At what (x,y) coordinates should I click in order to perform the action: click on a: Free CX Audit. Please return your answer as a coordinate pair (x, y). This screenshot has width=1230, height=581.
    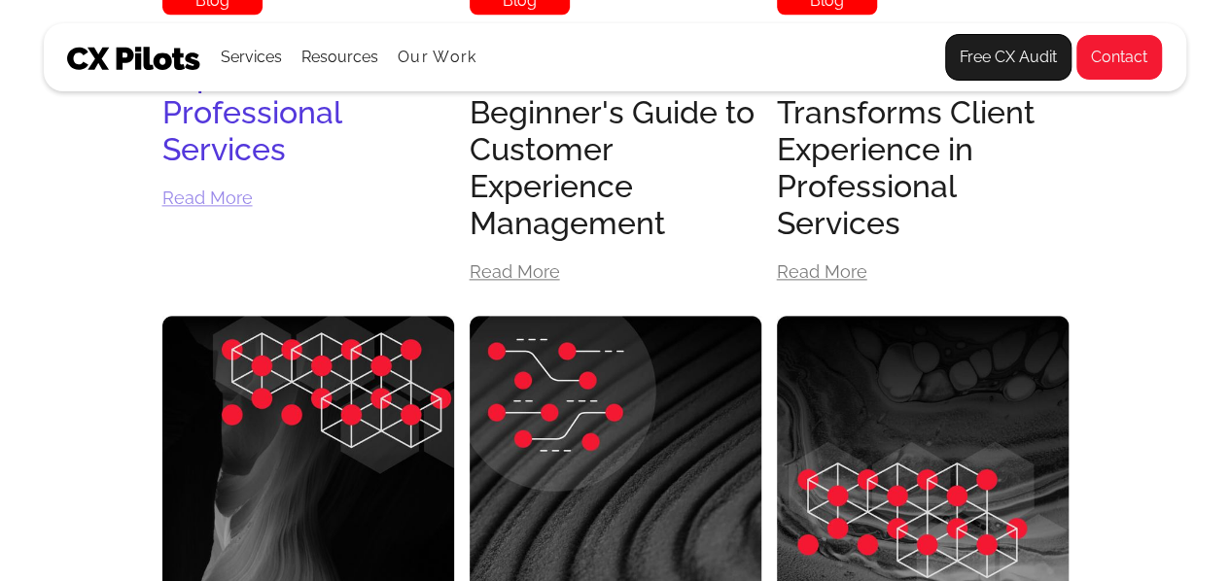
    Looking at the image, I should click on (1008, 57).